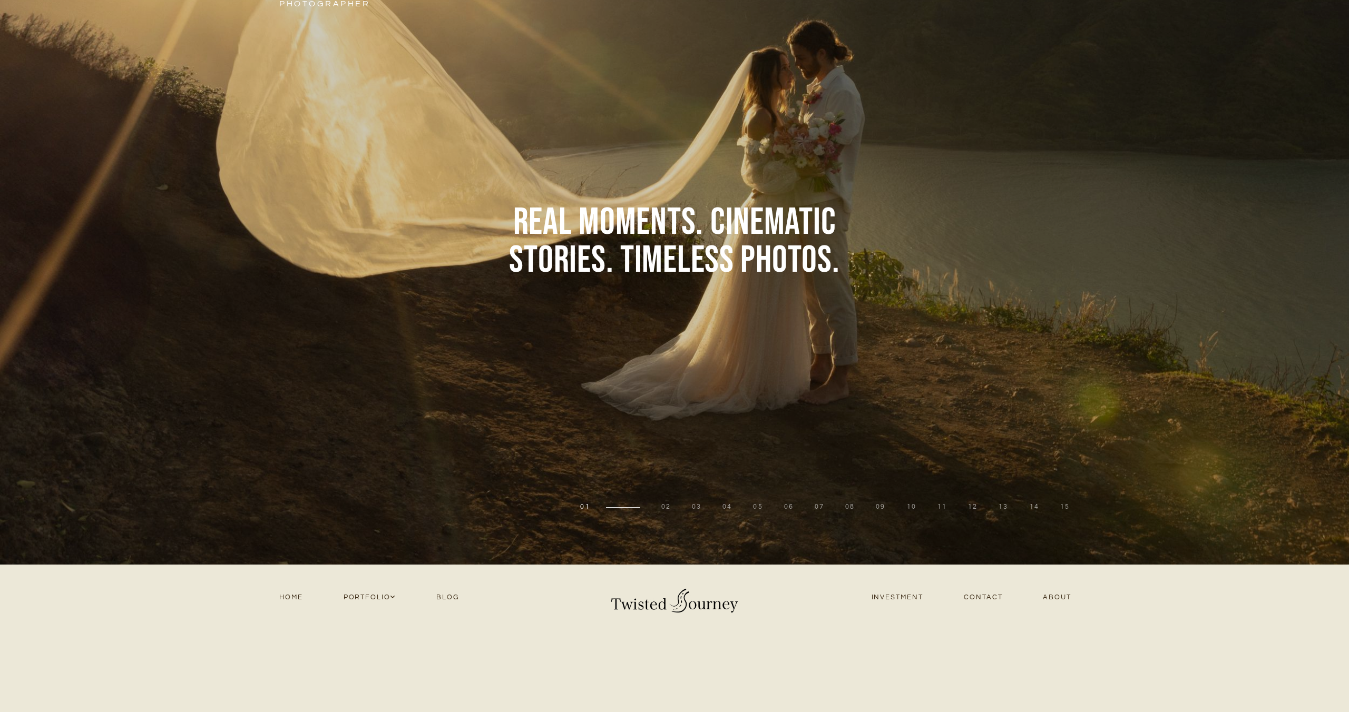 This screenshot has height=712, width=1349. Describe the element at coordinates (674, 597) in the screenshot. I see `img: Twisted Journey` at that location.